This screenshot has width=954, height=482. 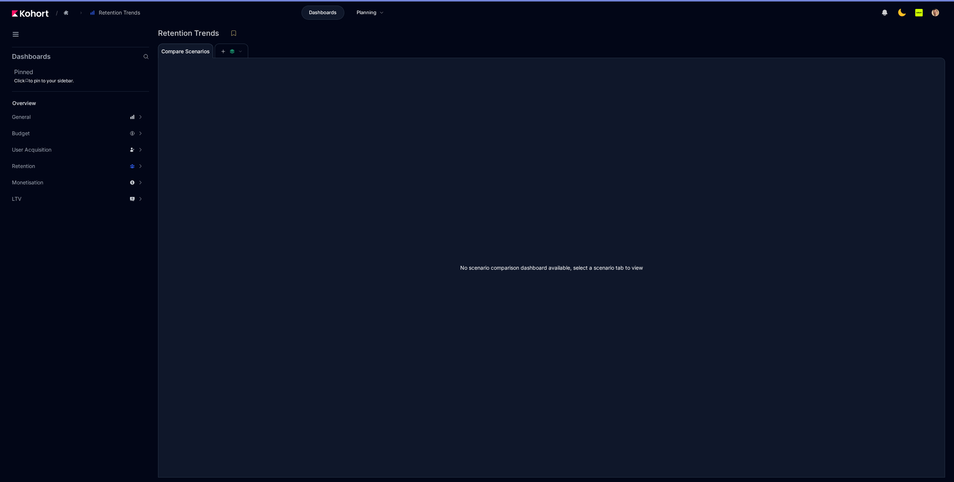 I want to click on span: LTV, so click(x=17, y=199).